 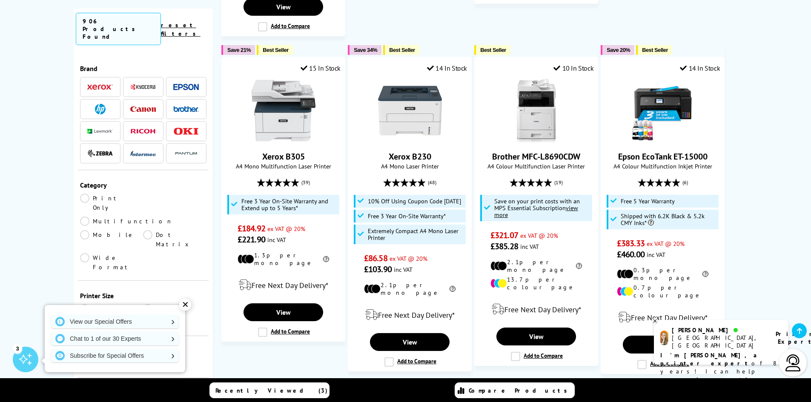 I want to click on li: 0.7p per colour page, so click(x=663, y=292).